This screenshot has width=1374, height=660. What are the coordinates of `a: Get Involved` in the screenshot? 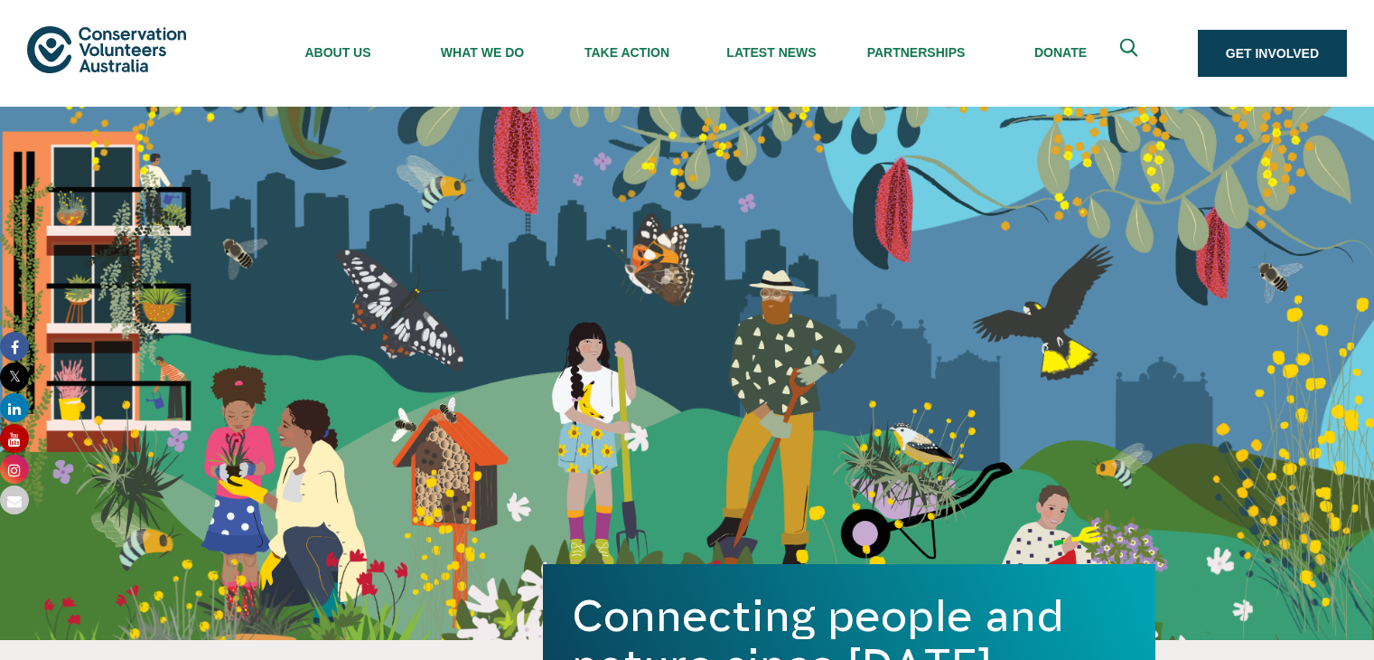 It's located at (1272, 53).